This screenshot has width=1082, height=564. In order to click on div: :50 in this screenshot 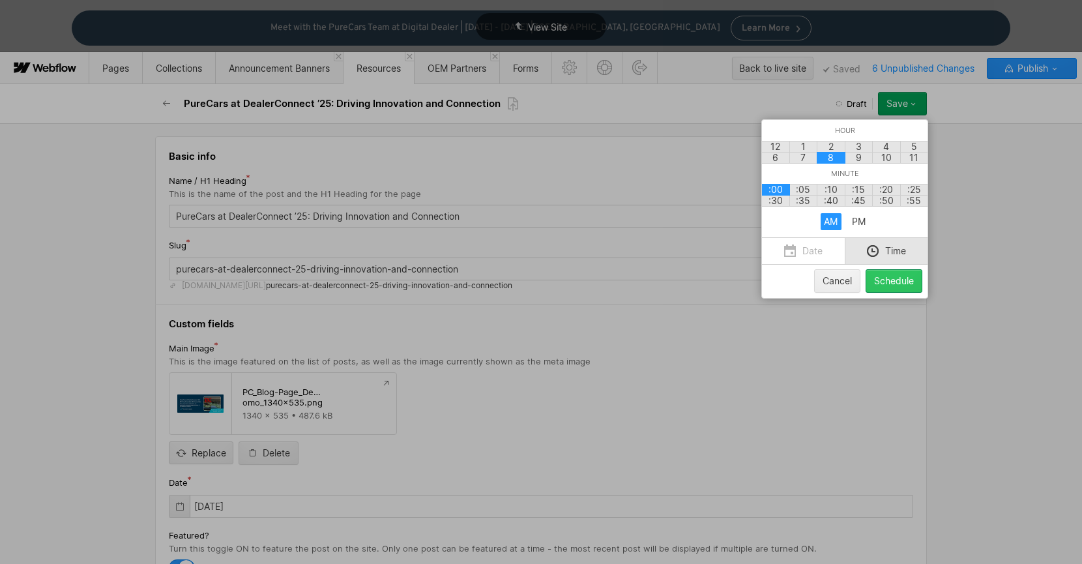, I will do `click(887, 201)`.